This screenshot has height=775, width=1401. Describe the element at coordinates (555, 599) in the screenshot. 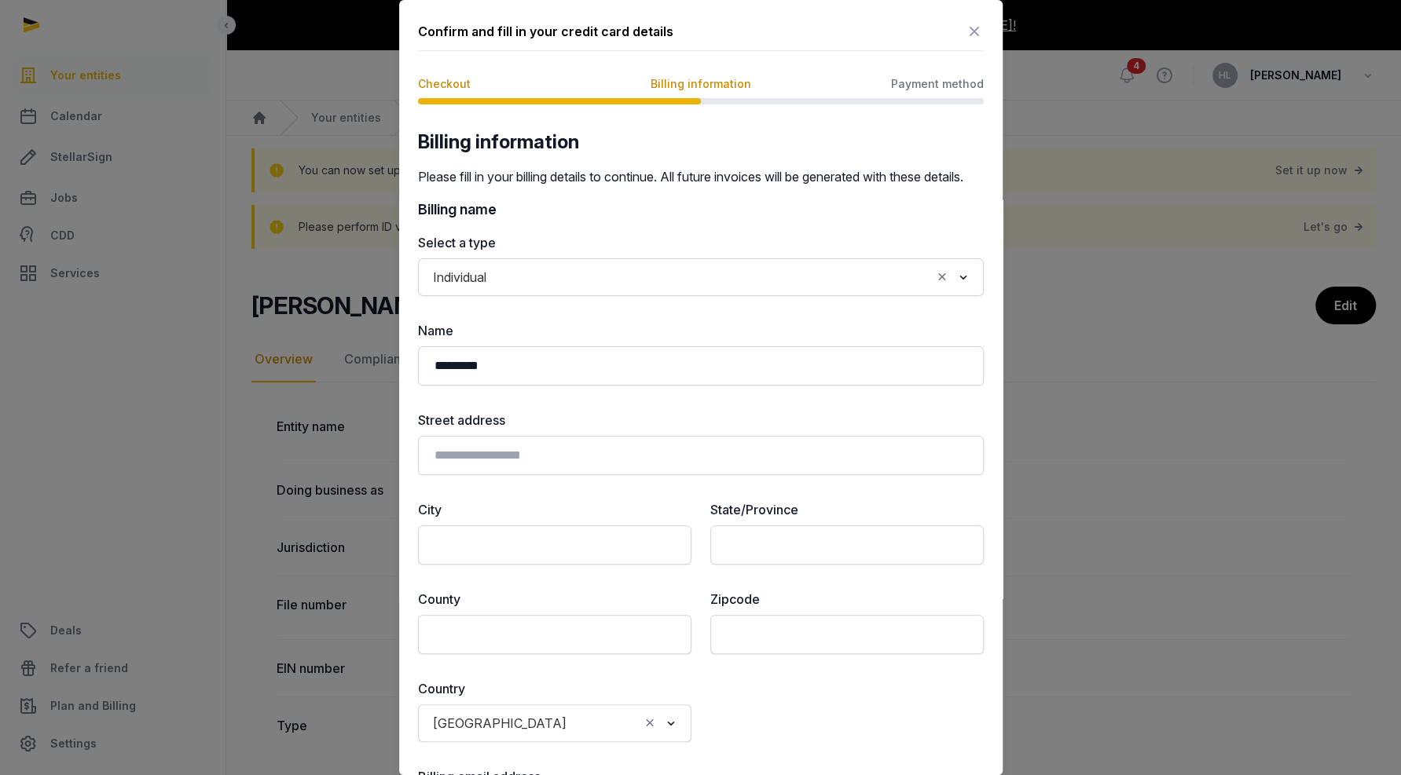

I see `label: County` at that location.